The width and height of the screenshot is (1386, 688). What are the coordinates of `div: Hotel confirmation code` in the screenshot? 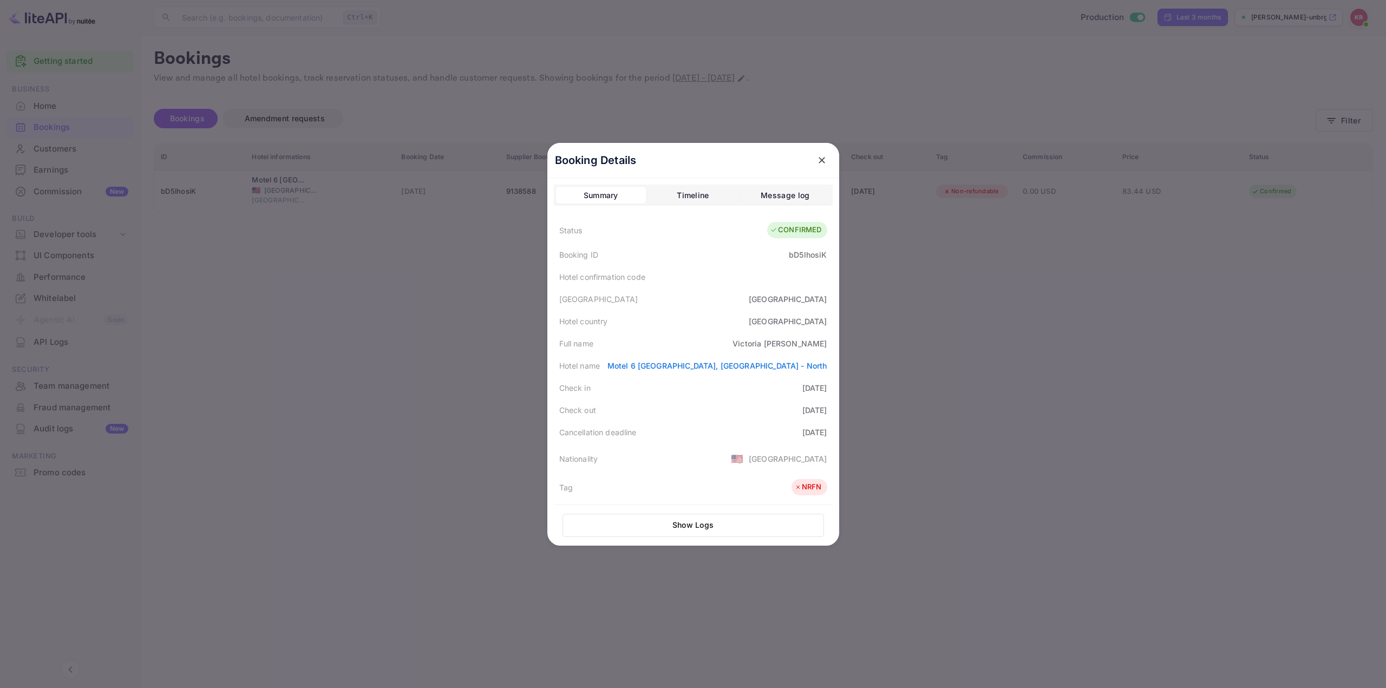 It's located at (602, 277).